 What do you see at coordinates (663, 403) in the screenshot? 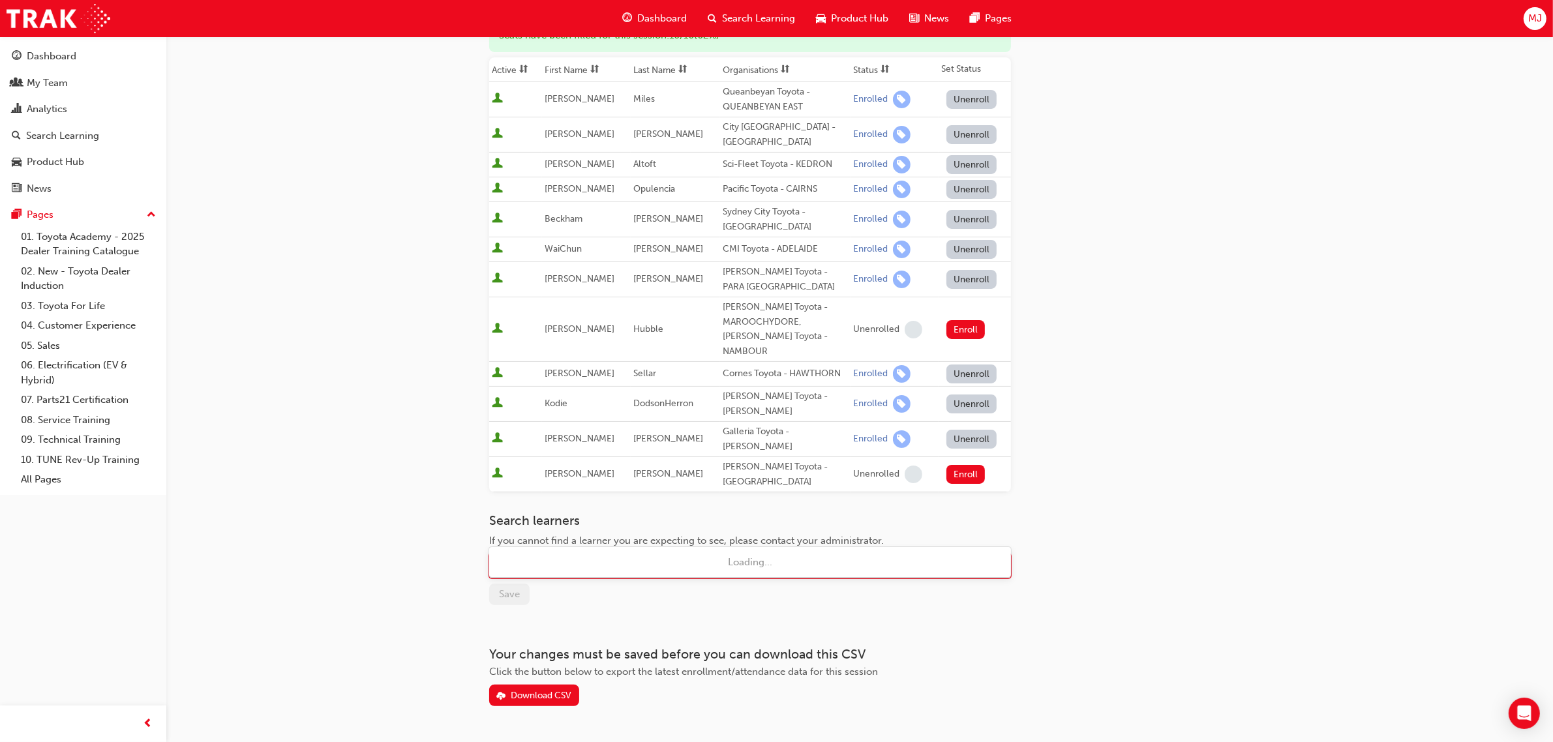
I see `span: DodsonHerron` at bounding box center [663, 403].